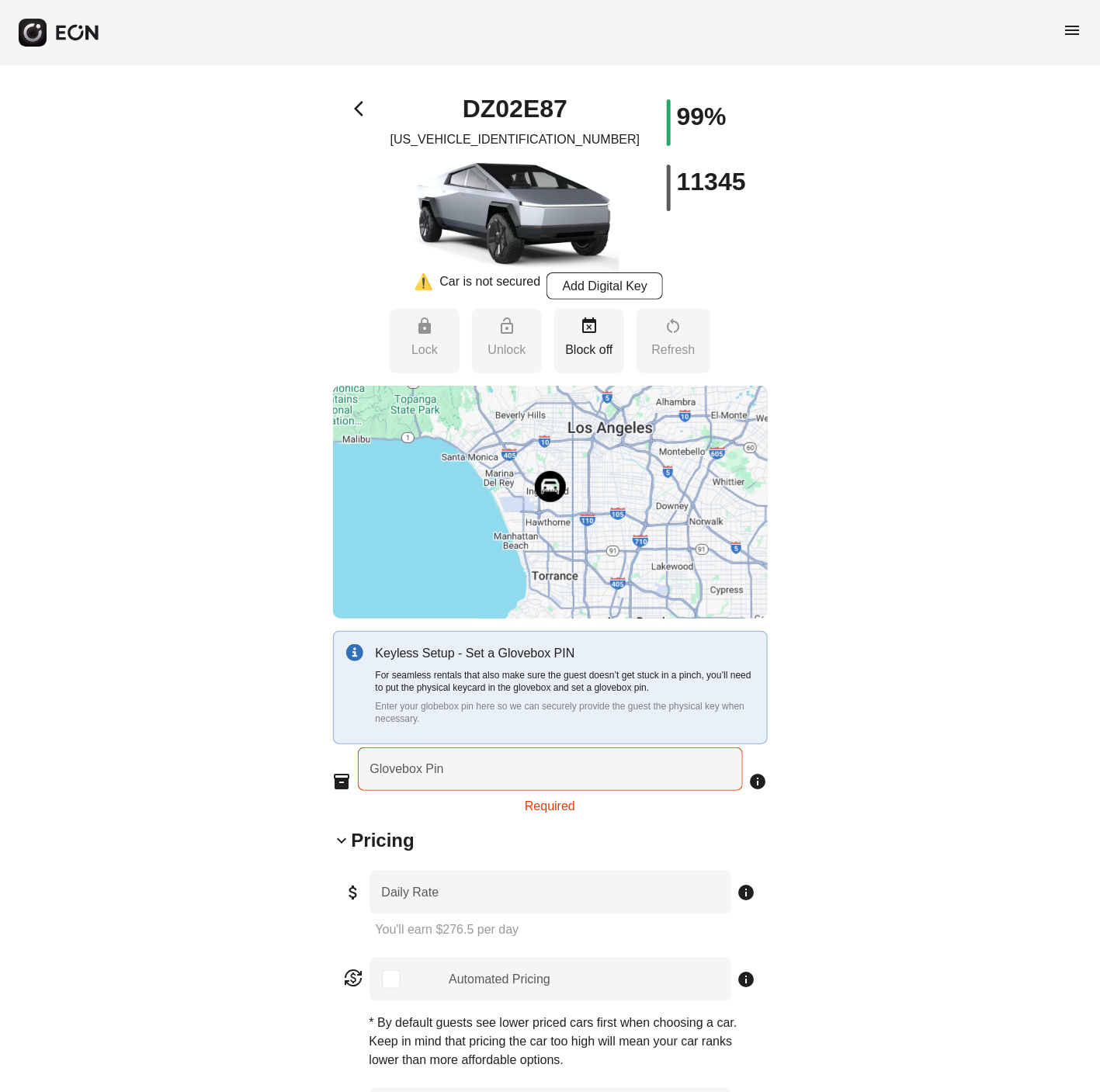  What do you see at coordinates (515, 109) in the screenshot?
I see `h1: DZ02E87` at bounding box center [515, 109].